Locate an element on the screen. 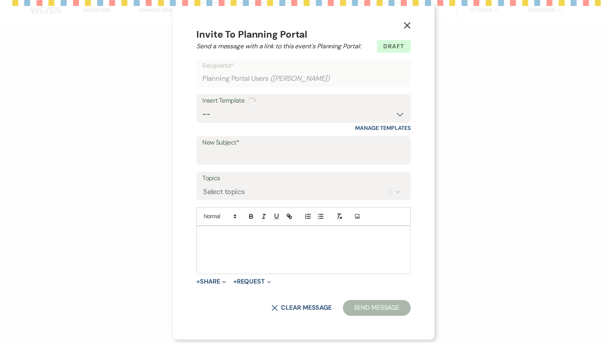 The image size is (607, 343). img: loading spinner is located at coordinates (251, 101).